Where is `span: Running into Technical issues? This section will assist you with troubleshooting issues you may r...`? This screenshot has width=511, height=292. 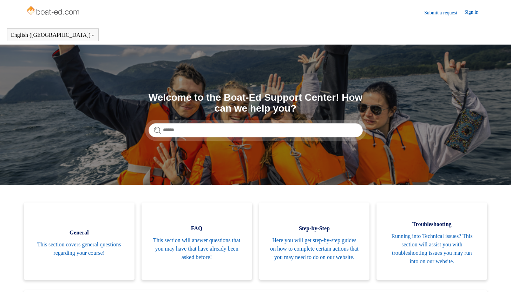
span: Running into Technical issues? This section will assist you with troubleshooting issues you may r... is located at coordinates (432, 249).